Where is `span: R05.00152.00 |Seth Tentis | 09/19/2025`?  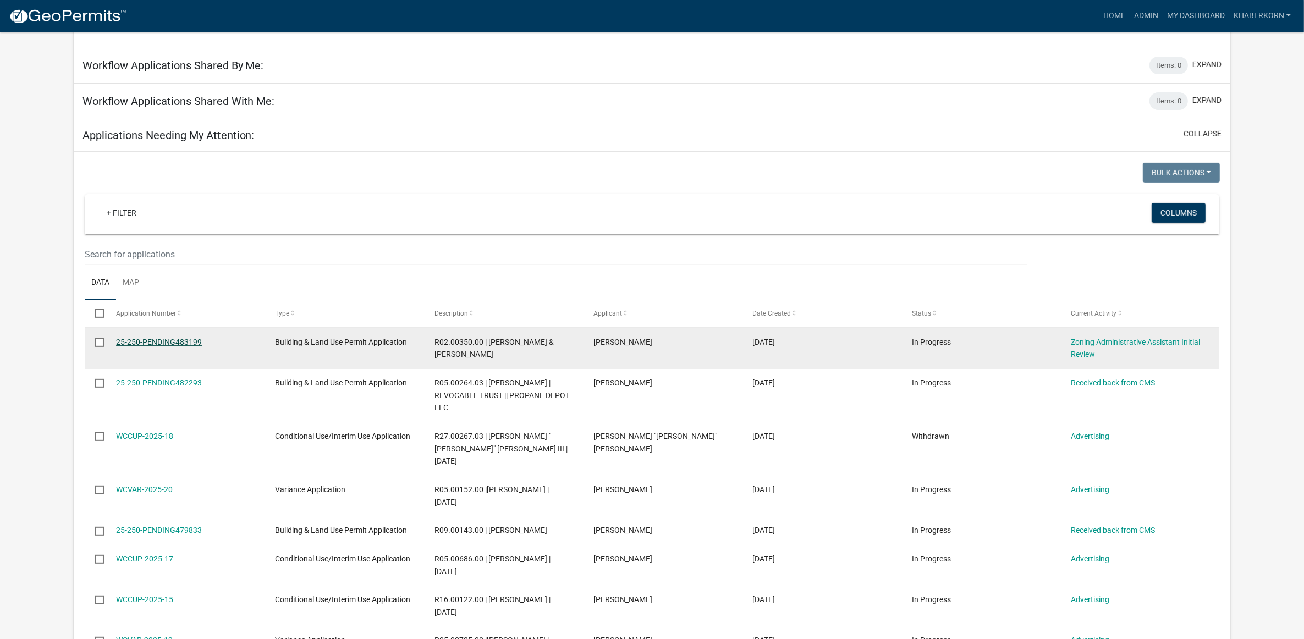 span: R05.00152.00 |Seth Tentis | 09/19/2025 is located at coordinates (492, 496).